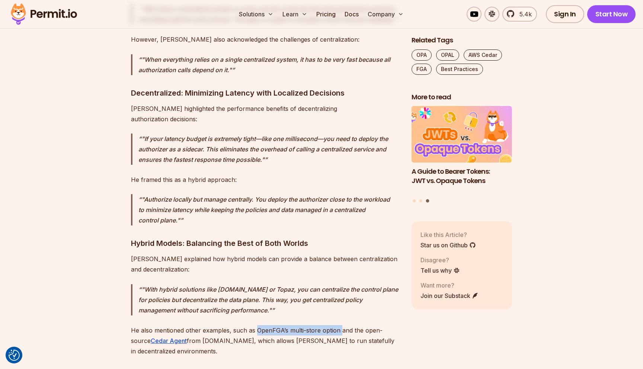 Image resolution: width=643 pixels, height=369 pixels. I want to click on p: Disagree?, so click(440, 260).